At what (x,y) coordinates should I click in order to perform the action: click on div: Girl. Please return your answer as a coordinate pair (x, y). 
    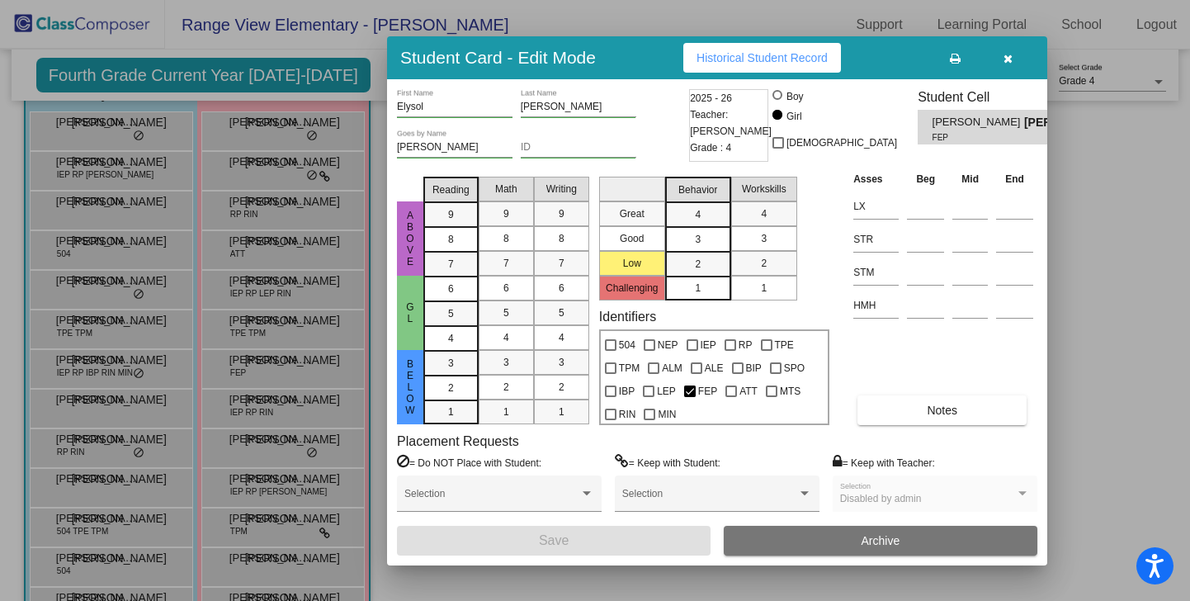
    Looking at the image, I should click on (794, 116).